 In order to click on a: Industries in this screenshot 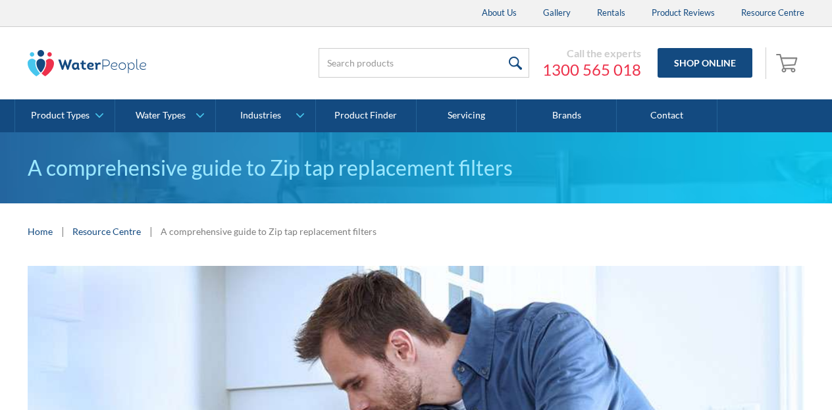, I will do `click(265, 116)`.